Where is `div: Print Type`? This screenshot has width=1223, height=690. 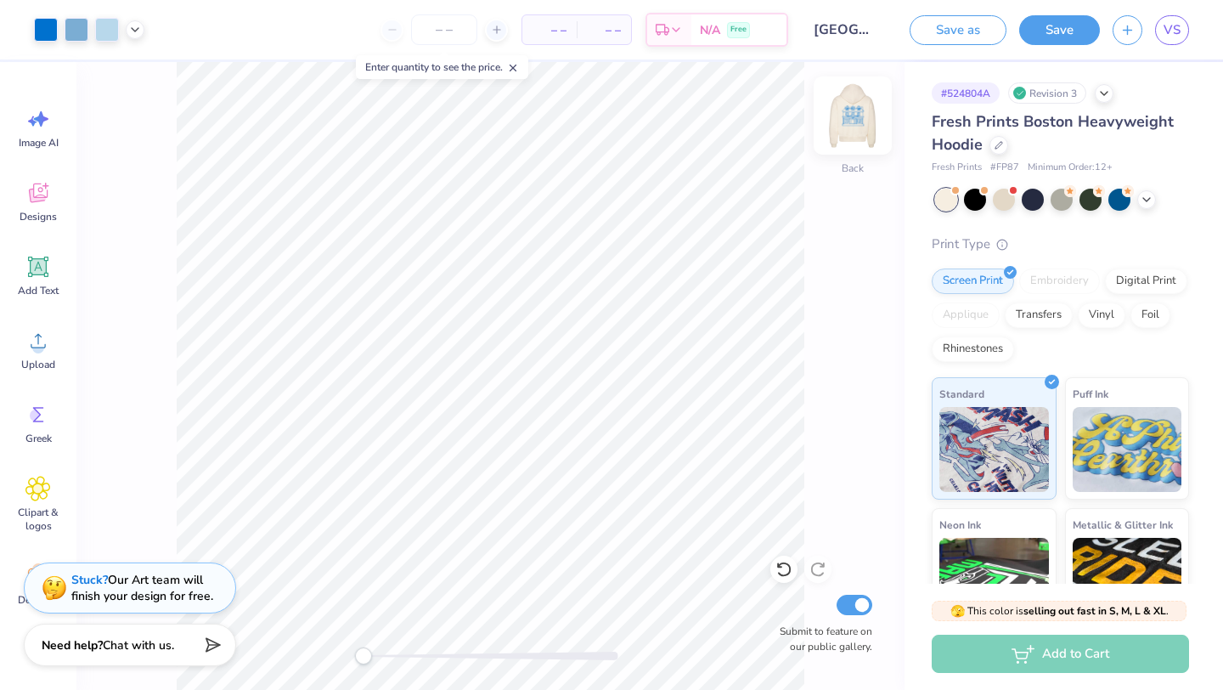
div: Print Type is located at coordinates (1060, 244).